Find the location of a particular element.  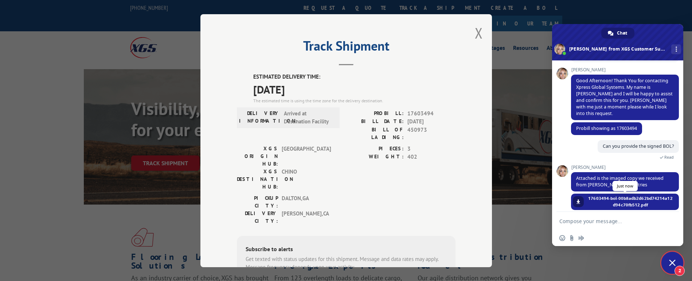

label: BILL DATE: is located at coordinates (375, 122).